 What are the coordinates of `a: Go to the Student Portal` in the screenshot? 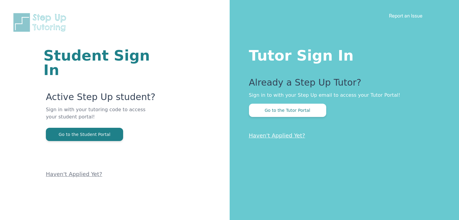 It's located at (84, 134).